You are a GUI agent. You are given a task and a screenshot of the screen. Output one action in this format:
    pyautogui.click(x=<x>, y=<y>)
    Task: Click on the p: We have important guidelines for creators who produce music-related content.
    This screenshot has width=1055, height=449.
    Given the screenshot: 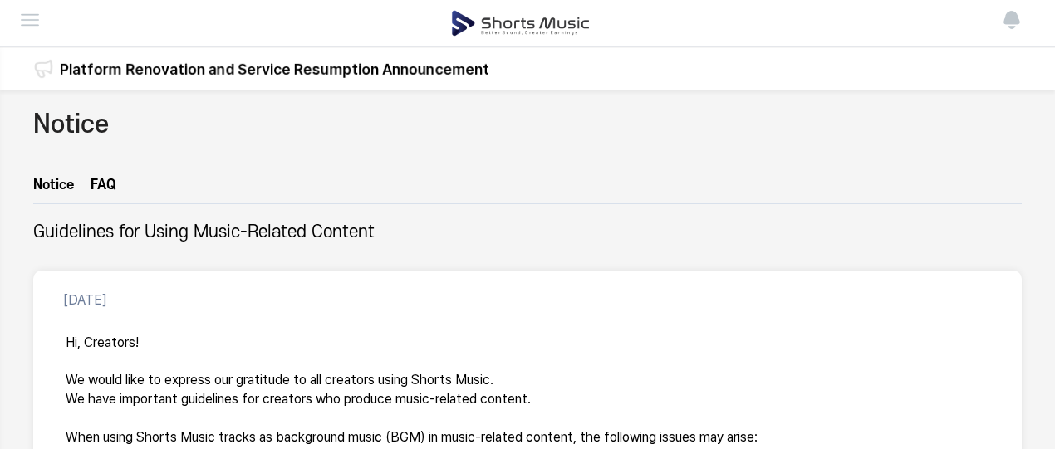 What is the action you would take?
    pyautogui.click(x=527, y=400)
    